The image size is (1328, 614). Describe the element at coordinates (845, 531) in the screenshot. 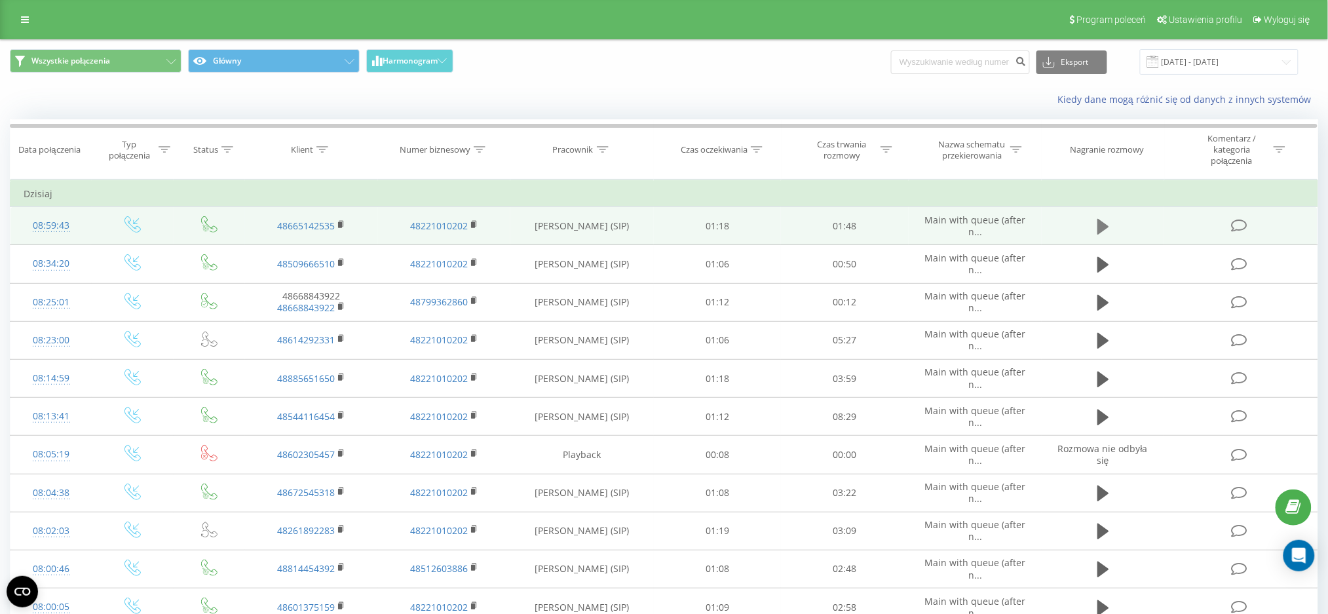

I see `td: 03:09` at that location.